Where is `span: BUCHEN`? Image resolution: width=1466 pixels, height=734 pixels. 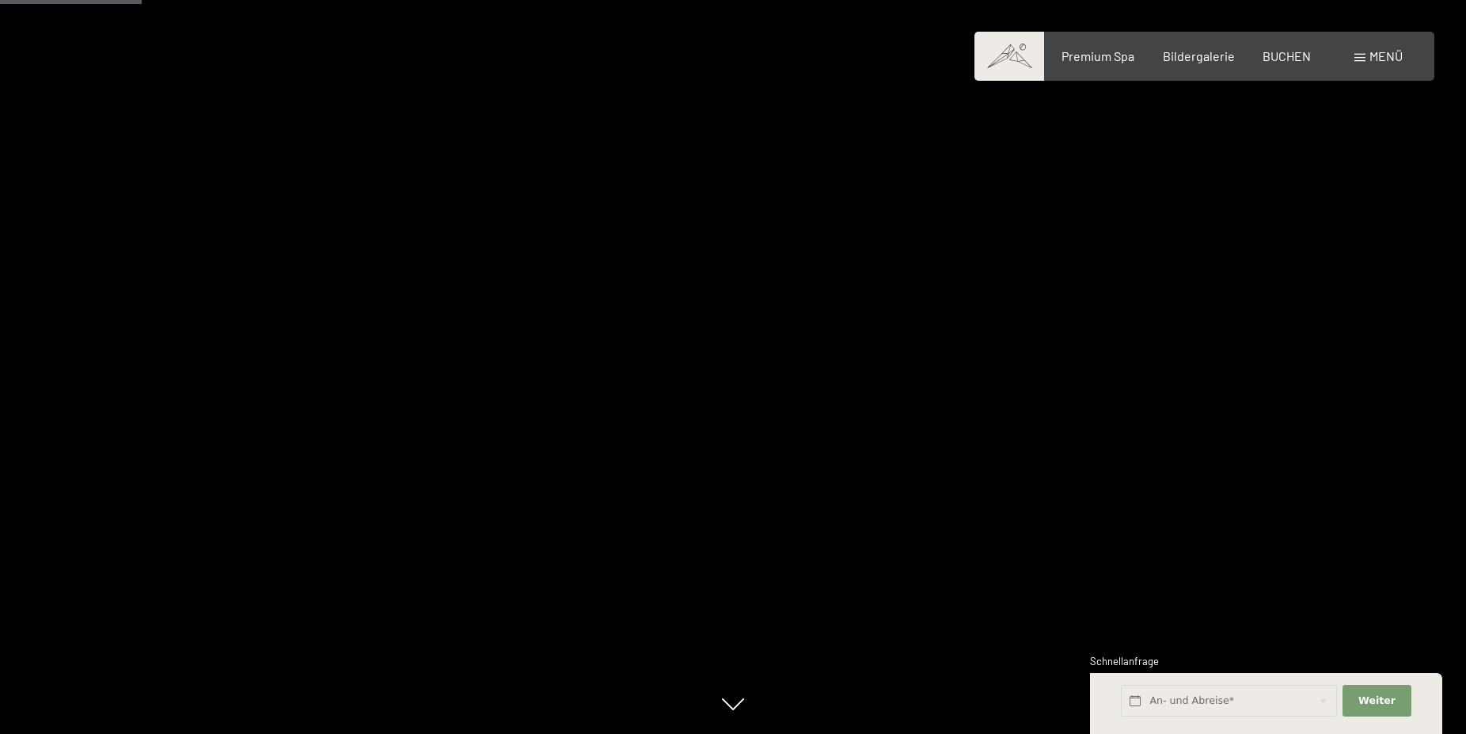 span: BUCHEN is located at coordinates (1286, 55).